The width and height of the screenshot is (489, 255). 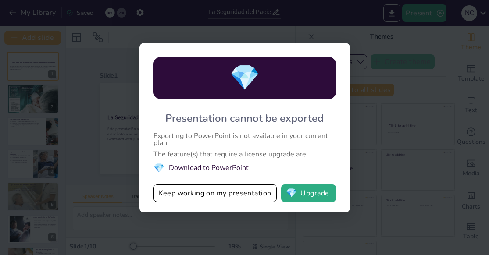 I want to click on button: diamondUpgrade, so click(x=308, y=193).